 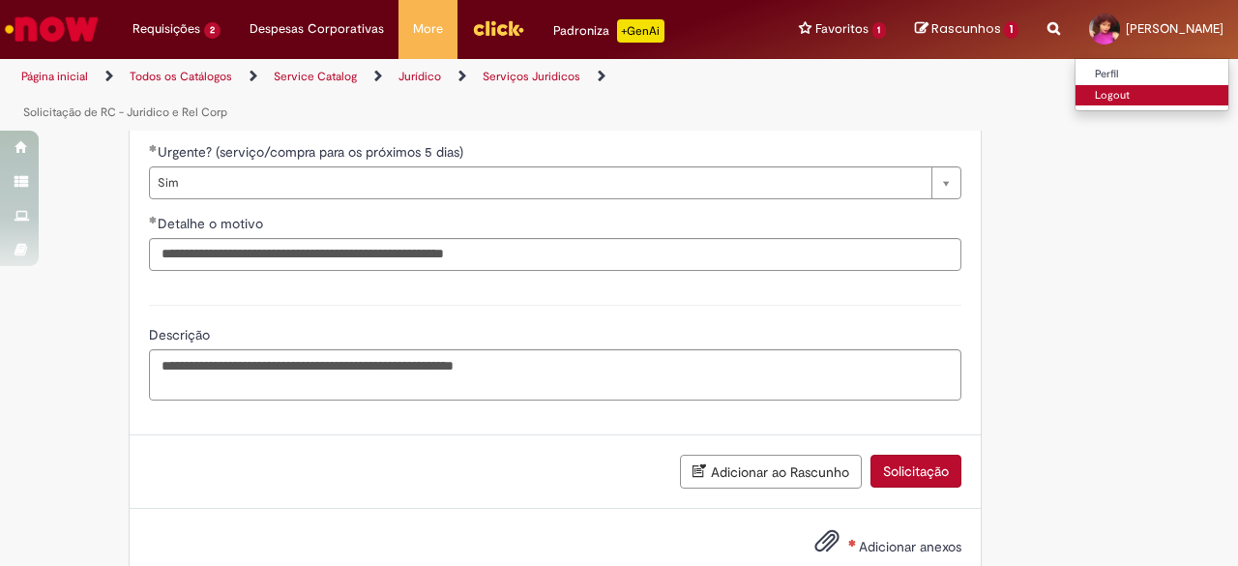 What do you see at coordinates (640, 31) in the screenshot?
I see `p: +GenAi` at bounding box center [640, 31].